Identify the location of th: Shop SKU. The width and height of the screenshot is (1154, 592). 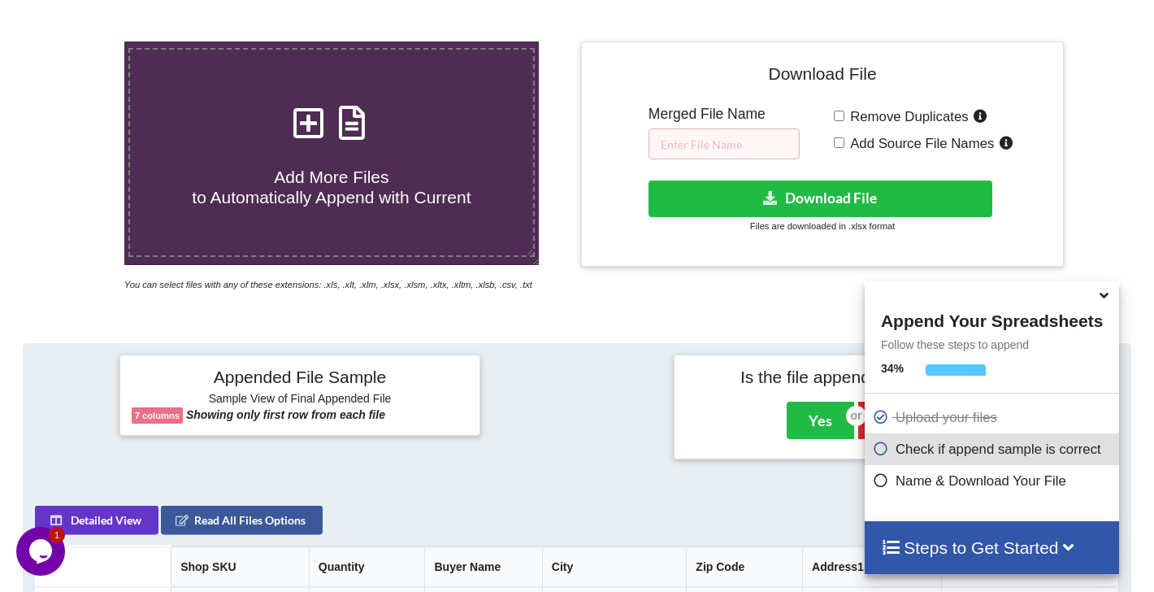
(240, 566).